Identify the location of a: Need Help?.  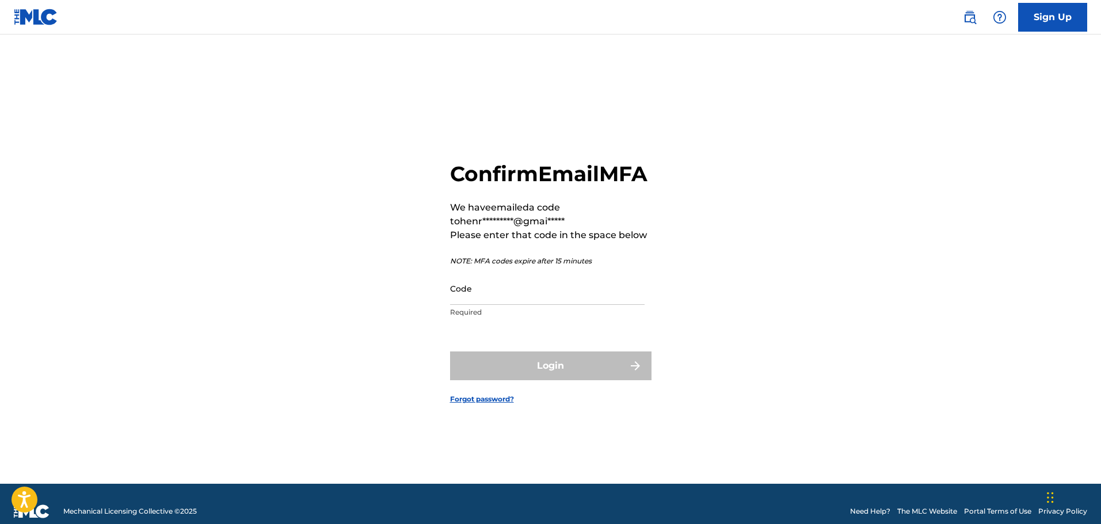
(870, 512).